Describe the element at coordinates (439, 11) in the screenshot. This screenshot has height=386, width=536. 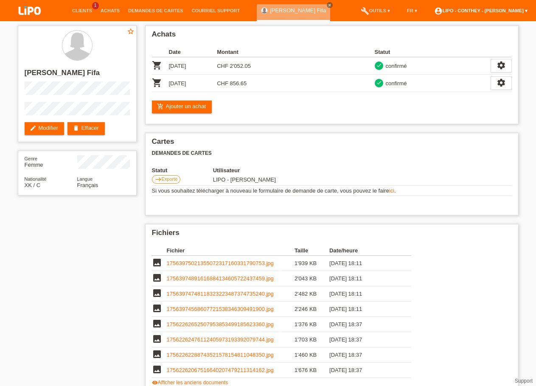
I see `i: account_circle` at that location.